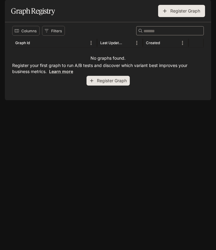 This screenshot has width=216, height=250. What do you see at coordinates (53, 31) in the screenshot?
I see `button: Show filters` at bounding box center [53, 31].